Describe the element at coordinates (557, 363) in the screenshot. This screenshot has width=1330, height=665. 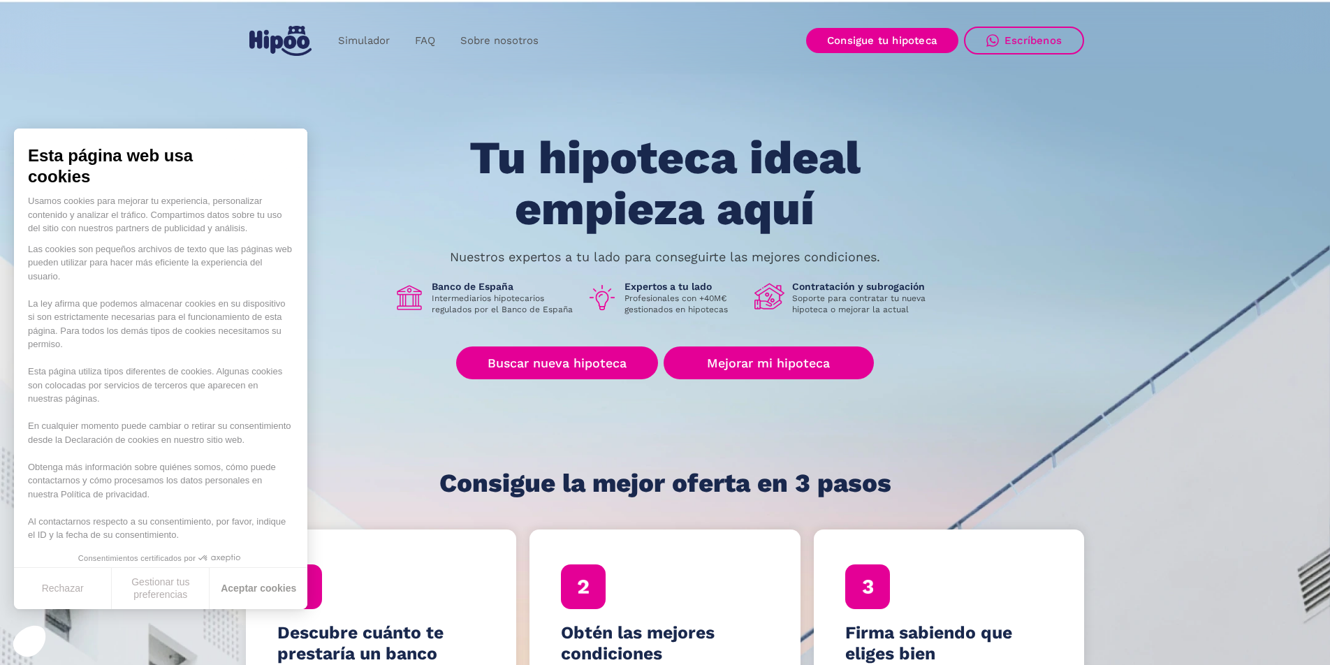
I see `a: Buscar nueva hipoteca` at that location.